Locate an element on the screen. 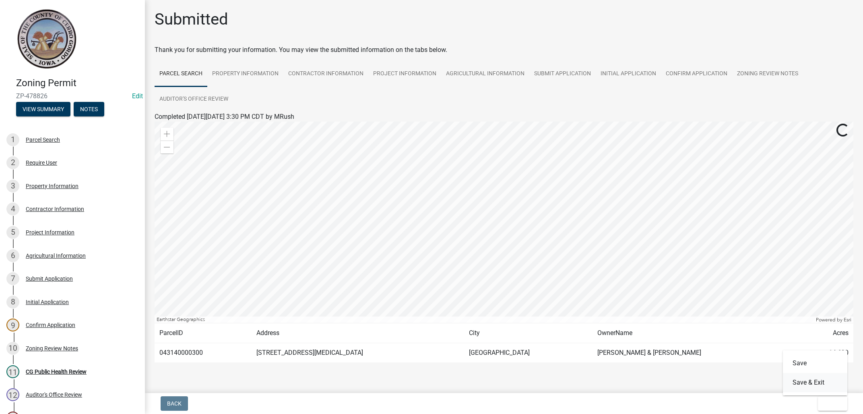 Image resolution: width=863 pixels, height=414 pixels. a: Submit Application is located at coordinates (562, 74).